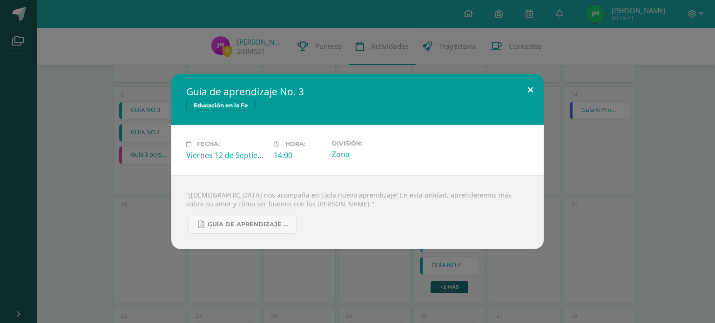  What do you see at coordinates (249, 225) in the screenshot?
I see `span: Guía de aprendizaje No. 3.pdf` at bounding box center [249, 225].